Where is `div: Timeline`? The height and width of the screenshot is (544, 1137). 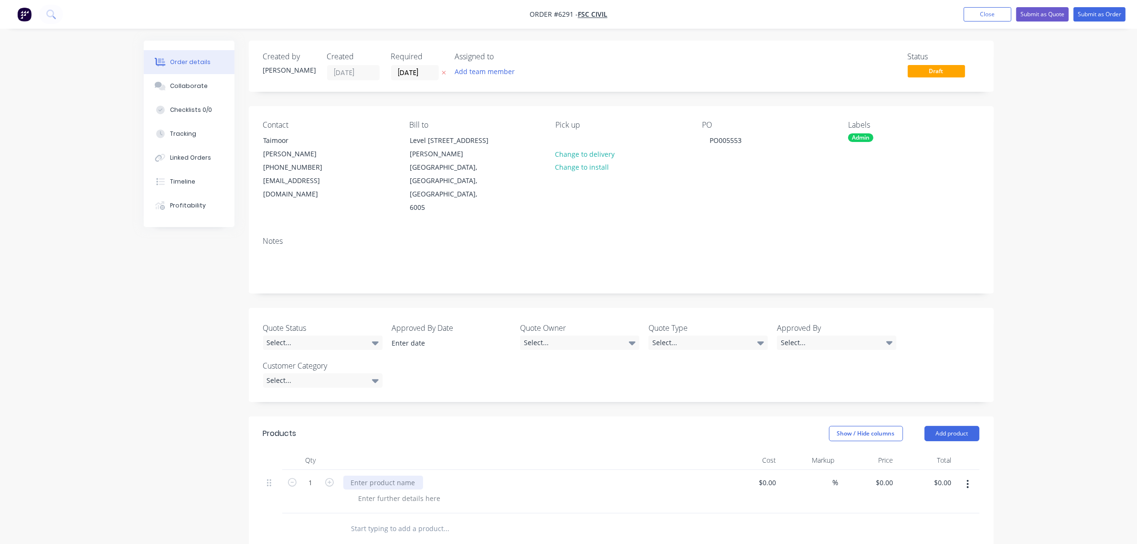 div: Timeline is located at coordinates (182, 182).